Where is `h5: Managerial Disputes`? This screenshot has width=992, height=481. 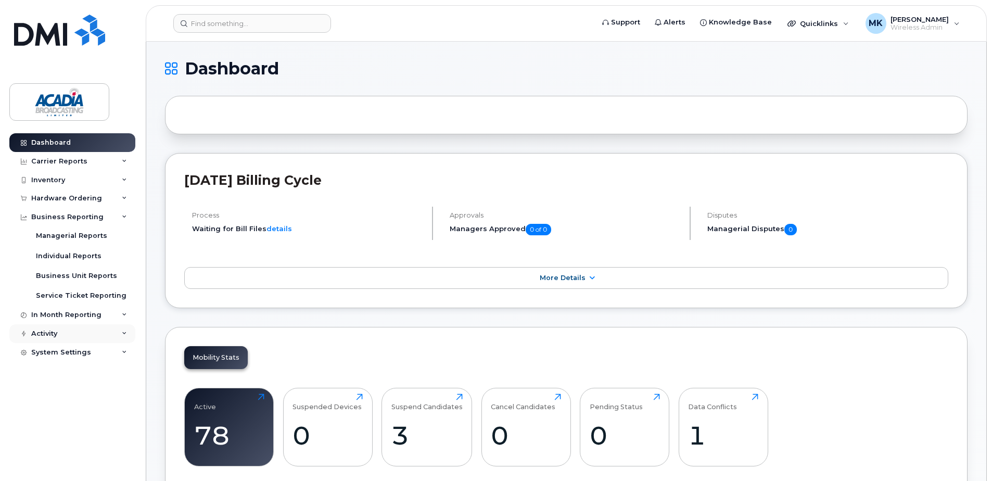
h5: Managerial Disputes is located at coordinates (828, 230).